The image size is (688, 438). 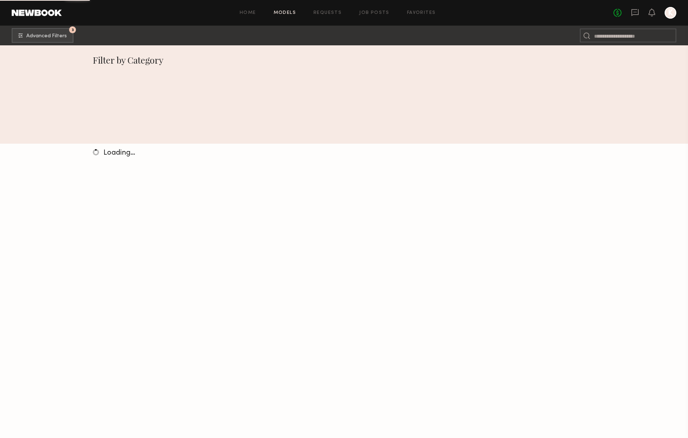 What do you see at coordinates (119, 153) in the screenshot?
I see `span: Loading…` at bounding box center [119, 153].